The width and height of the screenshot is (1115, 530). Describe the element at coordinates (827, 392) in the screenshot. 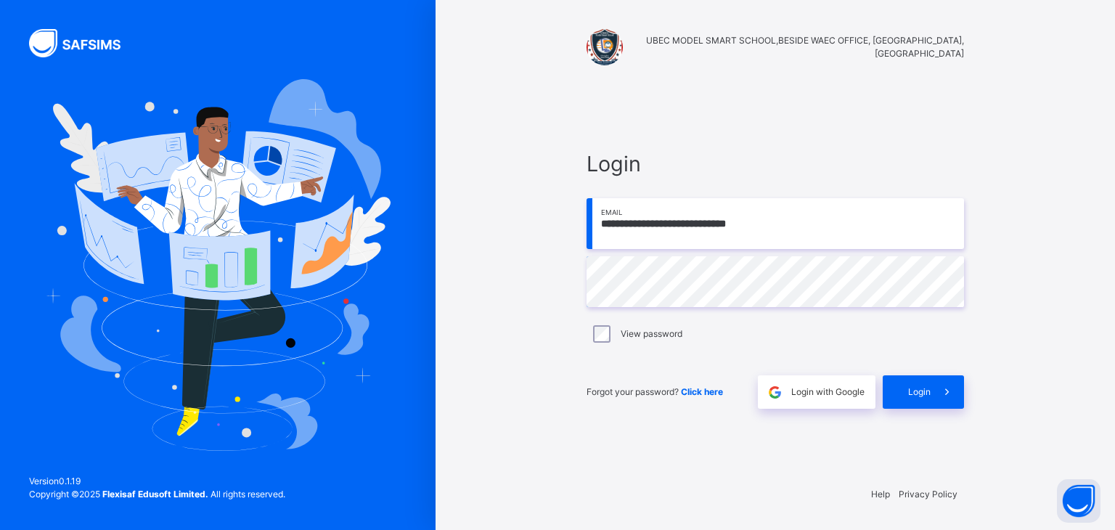

I see `span: Login with Google` at that location.